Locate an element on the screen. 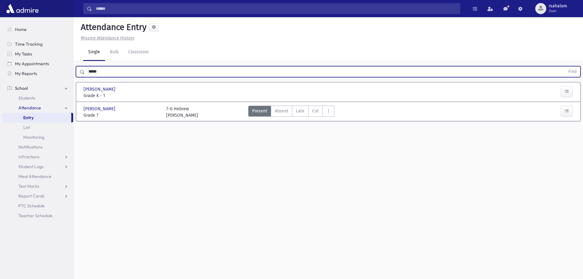 The height and width of the screenshot is (279, 583). span: Notifications is located at coordinates (30, 147).